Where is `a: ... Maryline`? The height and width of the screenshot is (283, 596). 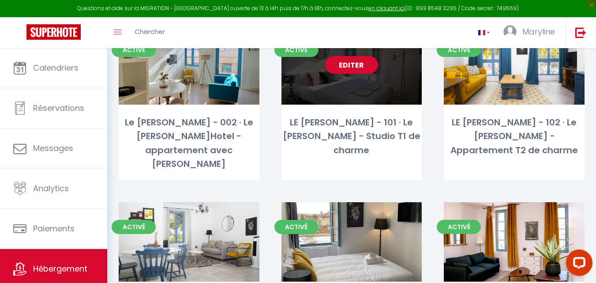
a: ... Maryline is located at coordinates (531, 33).